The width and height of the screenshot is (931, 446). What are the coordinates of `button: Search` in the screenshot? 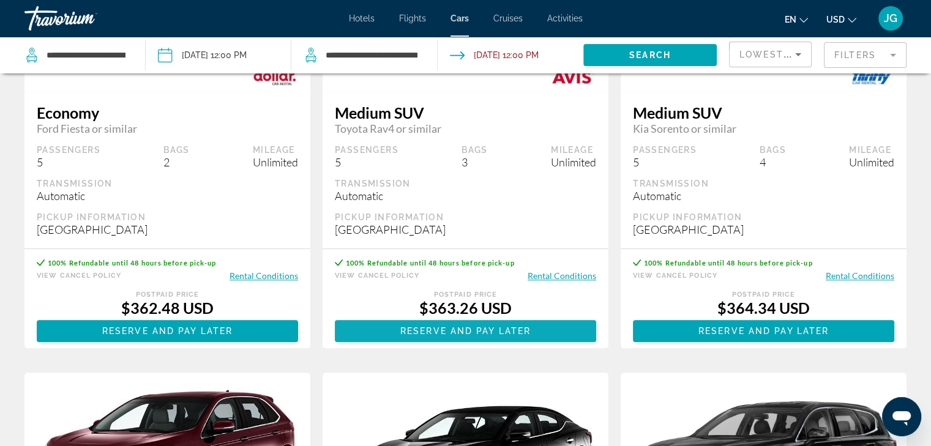 It's located at (650, 55).